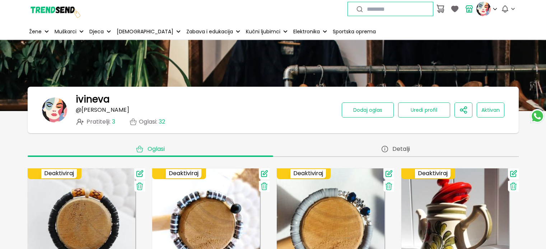 This screenshot has width=546, height=249. Describe the element at coordinates (93, 99) in the screenshot. I see `h1: ivineva` at that location.